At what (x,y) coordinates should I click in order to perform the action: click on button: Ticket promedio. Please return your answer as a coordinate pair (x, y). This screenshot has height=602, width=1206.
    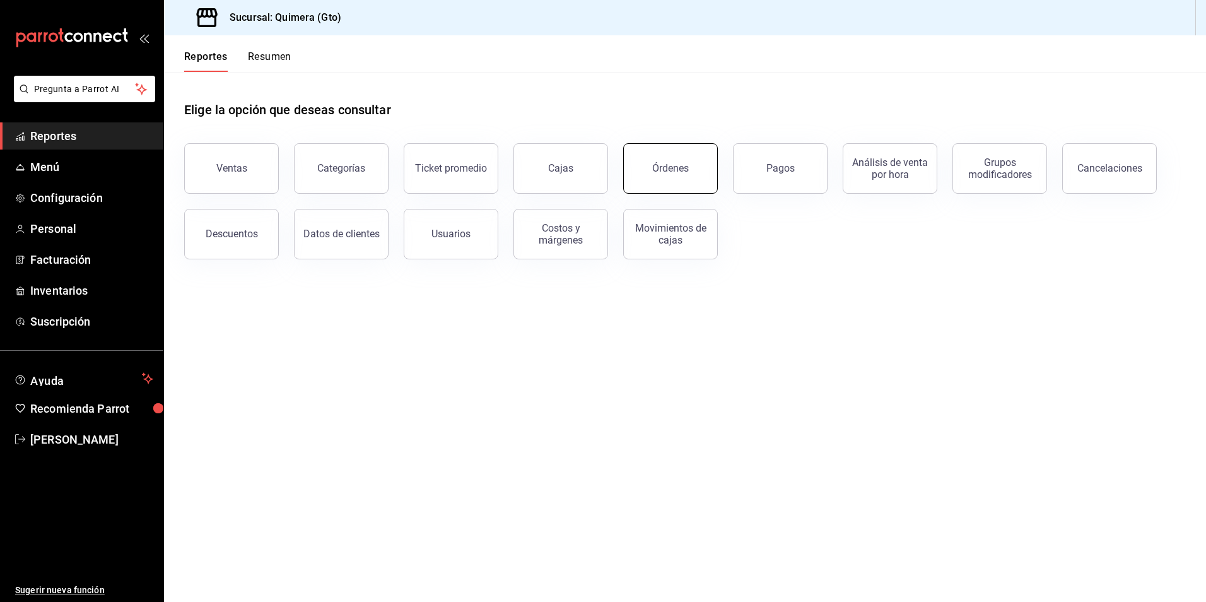
    Looking at the image, I should click on (451, 168).